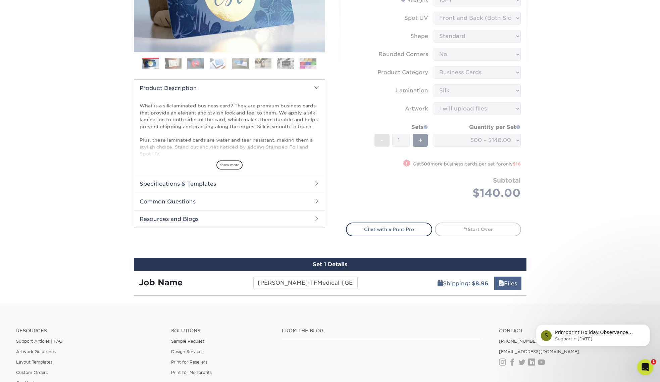  I want to click on img: Business Cards 07, so click(285, 63).